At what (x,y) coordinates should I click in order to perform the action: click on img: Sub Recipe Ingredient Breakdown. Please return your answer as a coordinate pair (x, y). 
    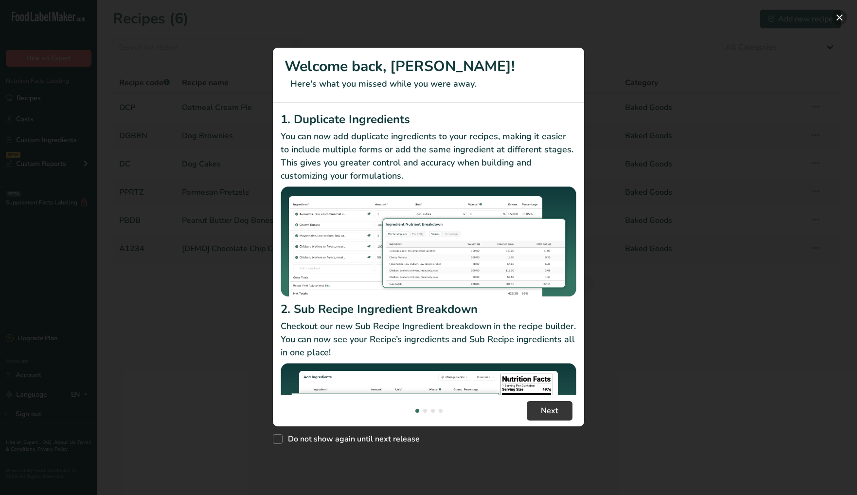
    Looking at the image, I should click on (428, 418).